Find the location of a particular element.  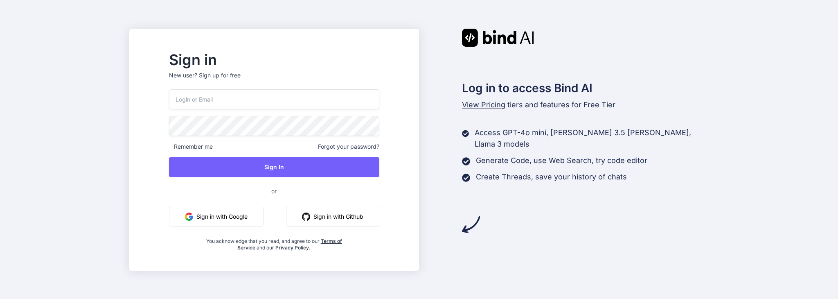

a: Privacy Policy. is located at coordinates (293, 247).